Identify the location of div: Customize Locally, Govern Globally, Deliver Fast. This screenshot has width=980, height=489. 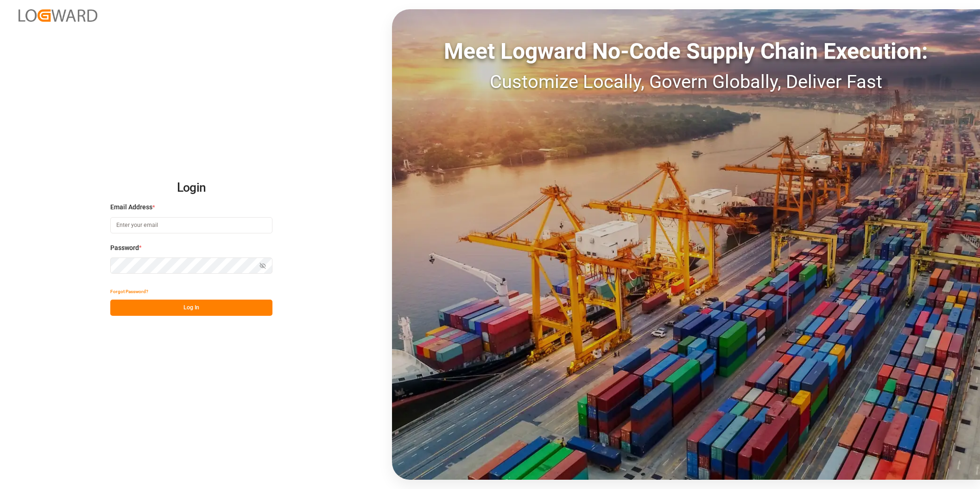
(686, 82).